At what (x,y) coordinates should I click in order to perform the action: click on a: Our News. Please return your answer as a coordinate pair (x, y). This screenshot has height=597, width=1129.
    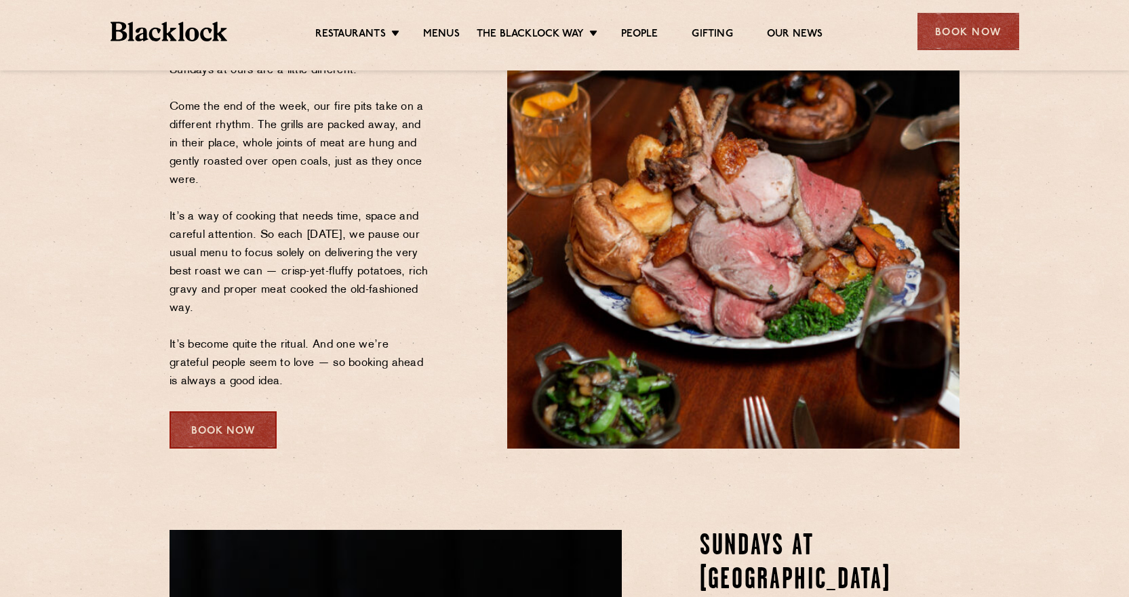
    Looking at the image, I should click on (795, 35).